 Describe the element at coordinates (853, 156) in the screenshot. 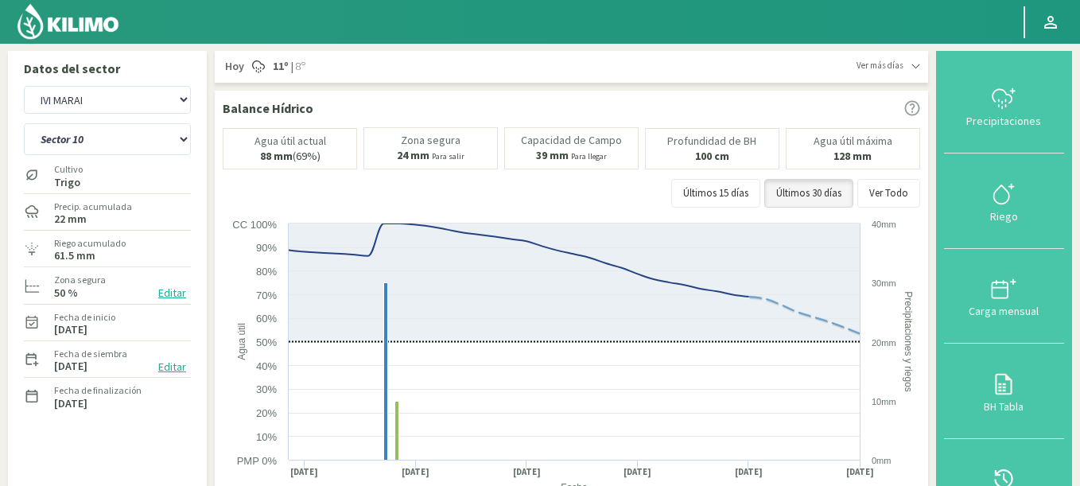

I see `b: 128 mm` at that location.